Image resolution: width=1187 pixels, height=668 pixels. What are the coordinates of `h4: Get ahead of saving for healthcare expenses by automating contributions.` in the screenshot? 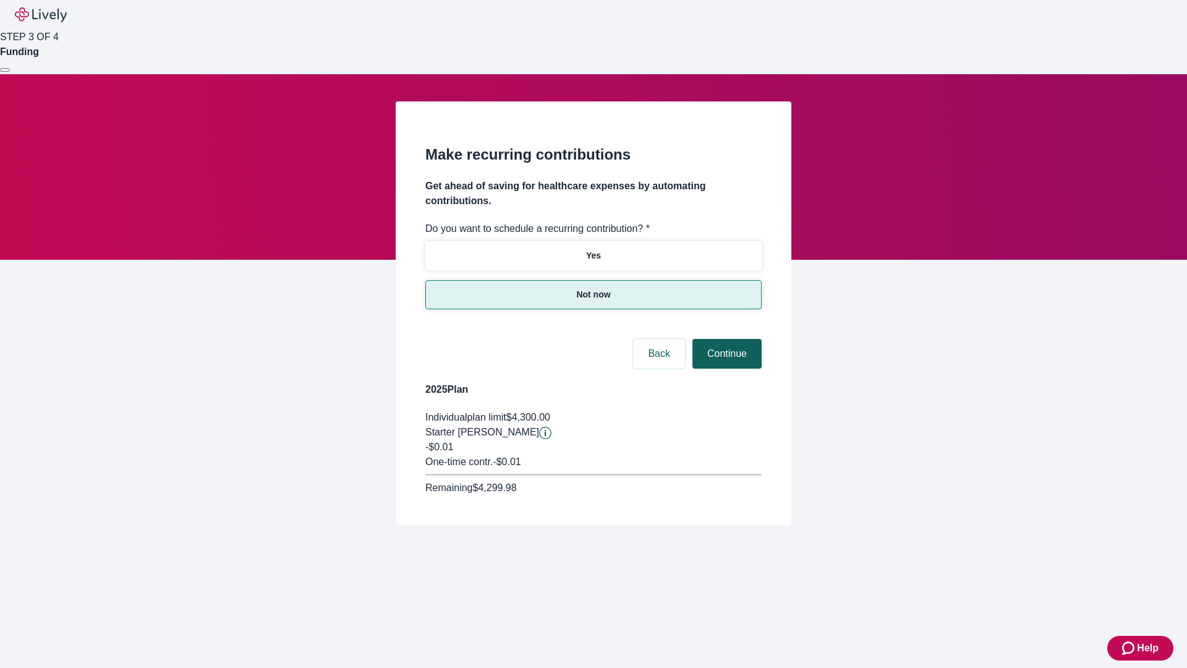 It's located at (593, 194).